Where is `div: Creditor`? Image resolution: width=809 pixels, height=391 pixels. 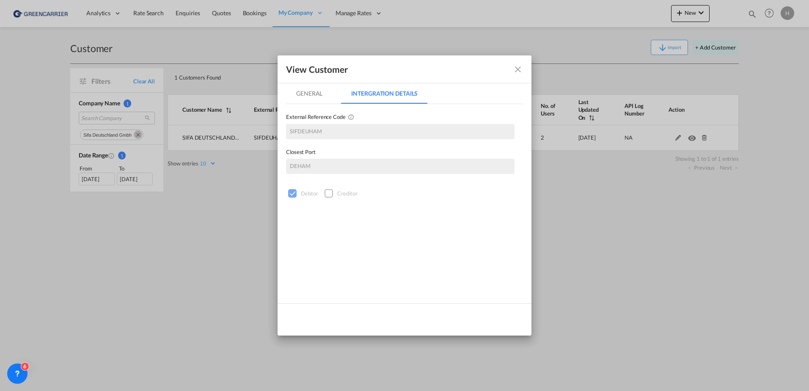
div: Creditor is located at coordinates (347, 193).